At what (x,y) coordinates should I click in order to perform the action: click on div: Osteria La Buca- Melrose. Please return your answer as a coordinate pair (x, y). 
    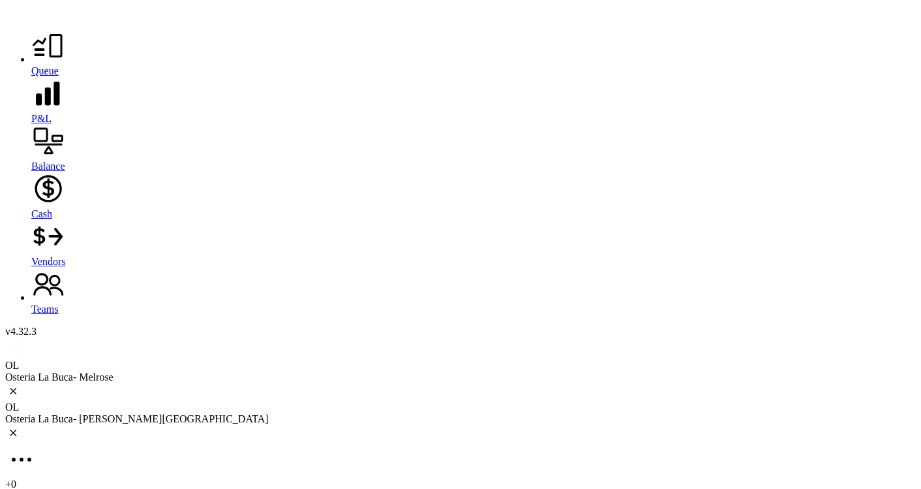
    Looking at the image, I should click on (461, 377).